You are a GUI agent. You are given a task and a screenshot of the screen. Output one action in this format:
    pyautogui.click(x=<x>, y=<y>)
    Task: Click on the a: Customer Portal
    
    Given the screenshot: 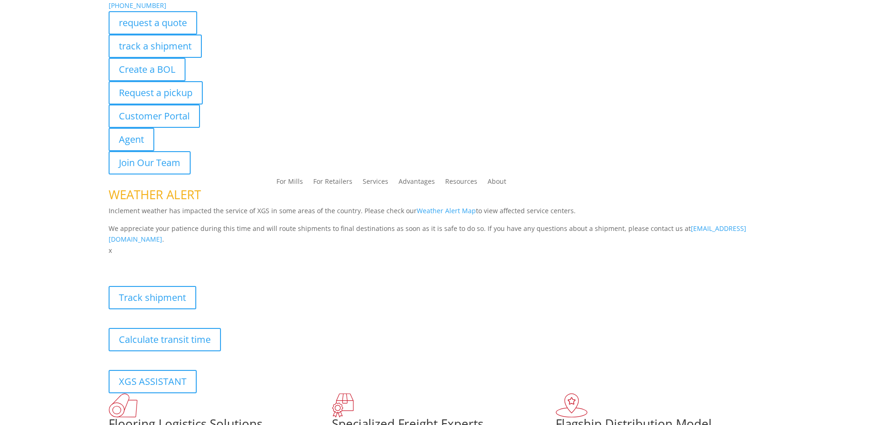 What is the action you would take?
    pyautogui.click(x=154, y=116)
    